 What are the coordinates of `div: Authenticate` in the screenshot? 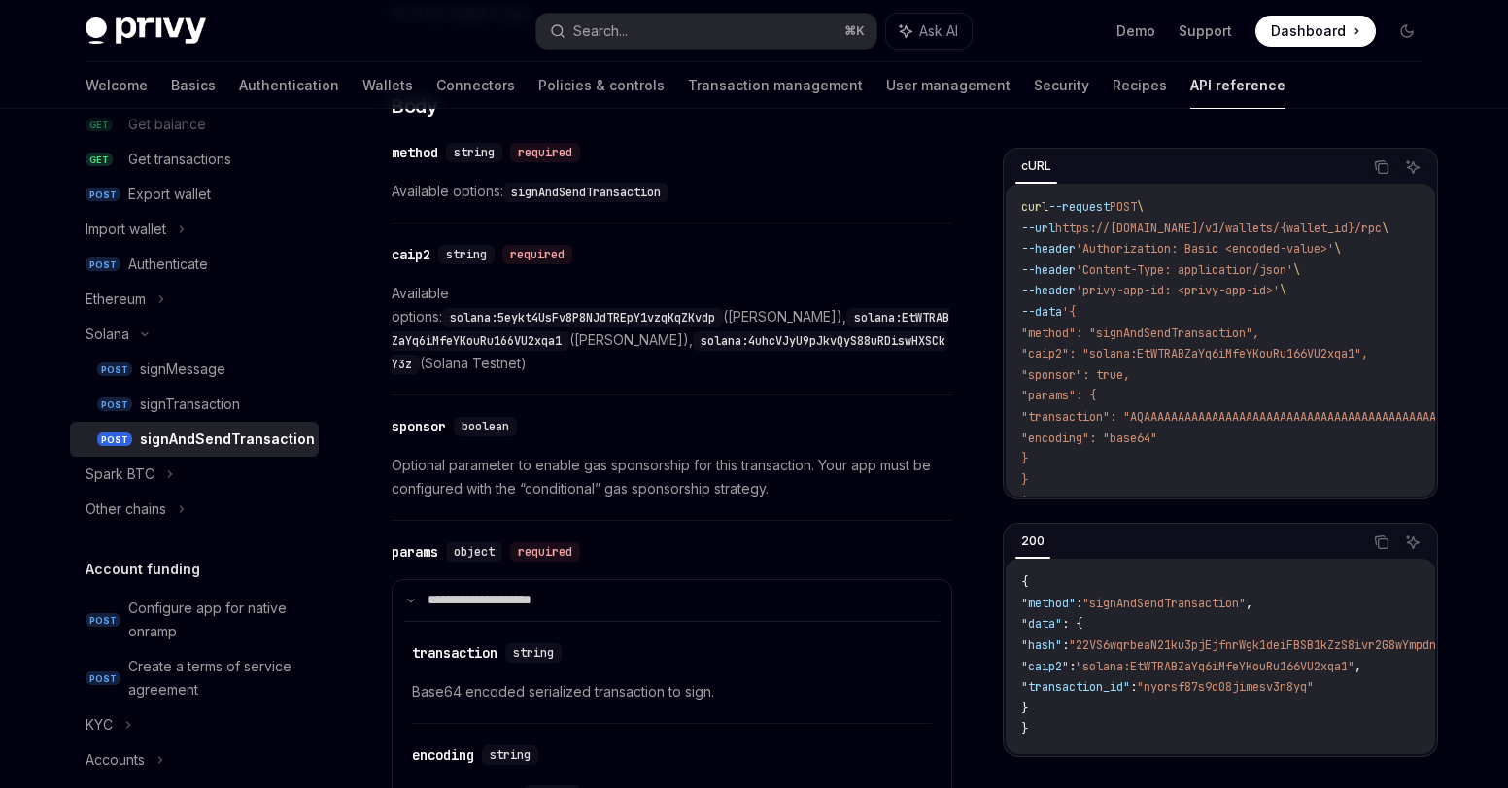 It's located at (168, 264).